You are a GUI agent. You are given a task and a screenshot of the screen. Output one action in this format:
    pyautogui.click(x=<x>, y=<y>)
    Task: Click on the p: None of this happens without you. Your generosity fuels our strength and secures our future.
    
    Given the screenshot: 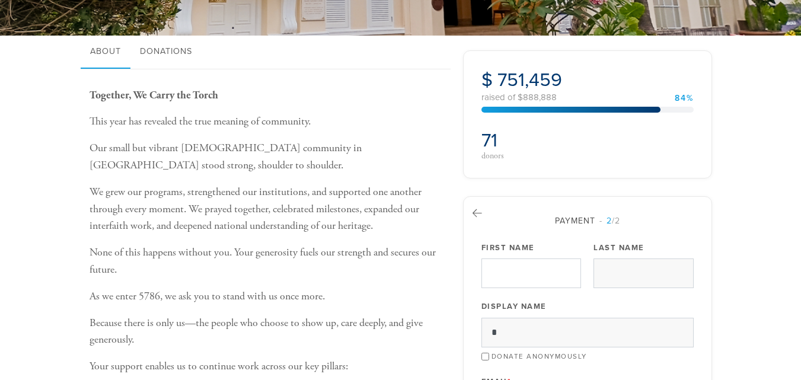 What is the action you would take?
    pyautogui.click(x=267, y=261)
    